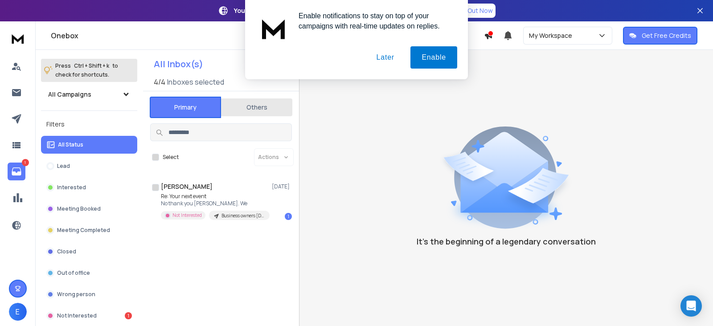  Describe the element at coordinates (434, 57) in the screenshot. I see `button: Enable` at that location.